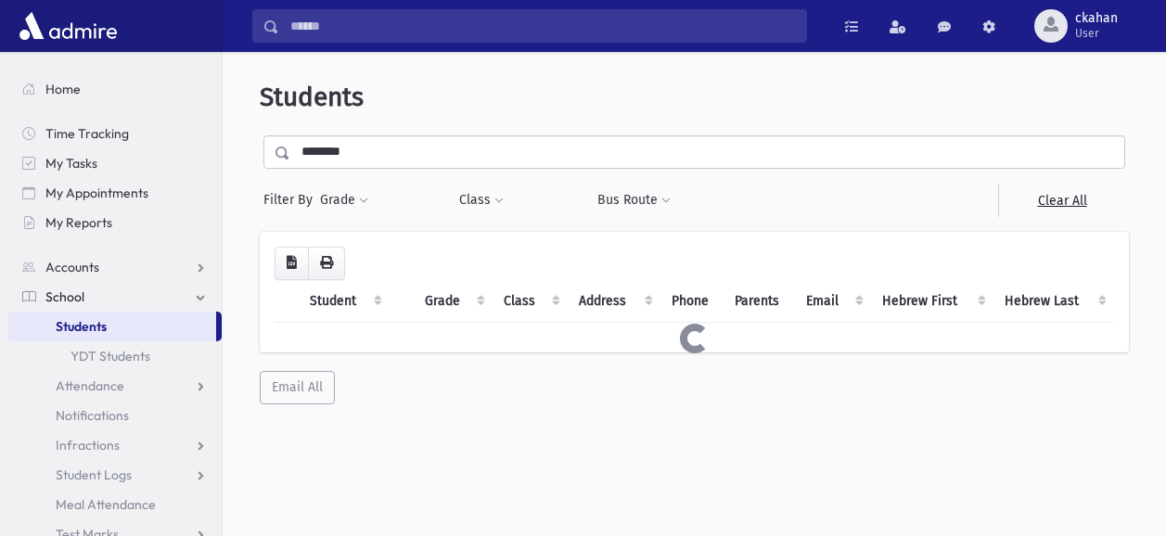  I want to click on a: YDT Students, so click(114, 356).